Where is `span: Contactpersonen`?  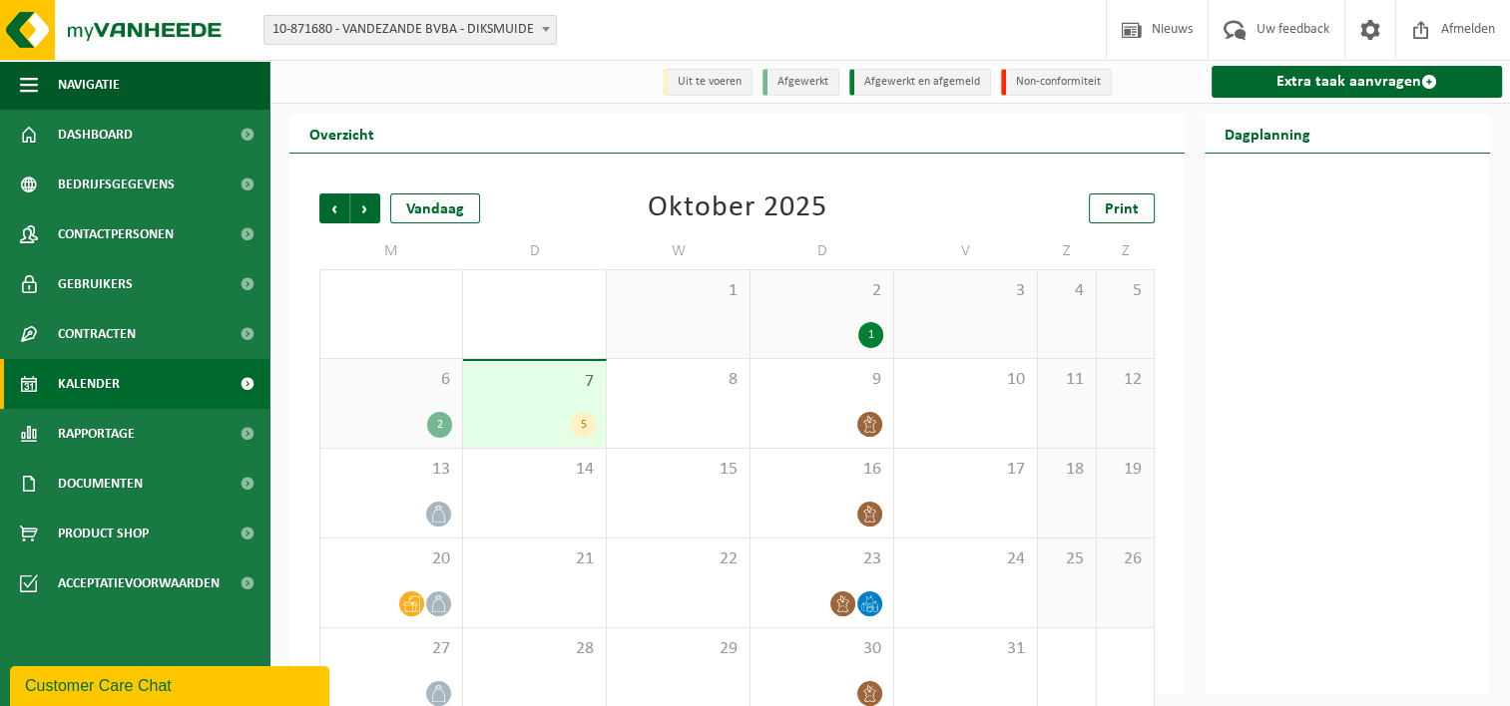
span: Contactpersonen is located at coordinates (116, 234).